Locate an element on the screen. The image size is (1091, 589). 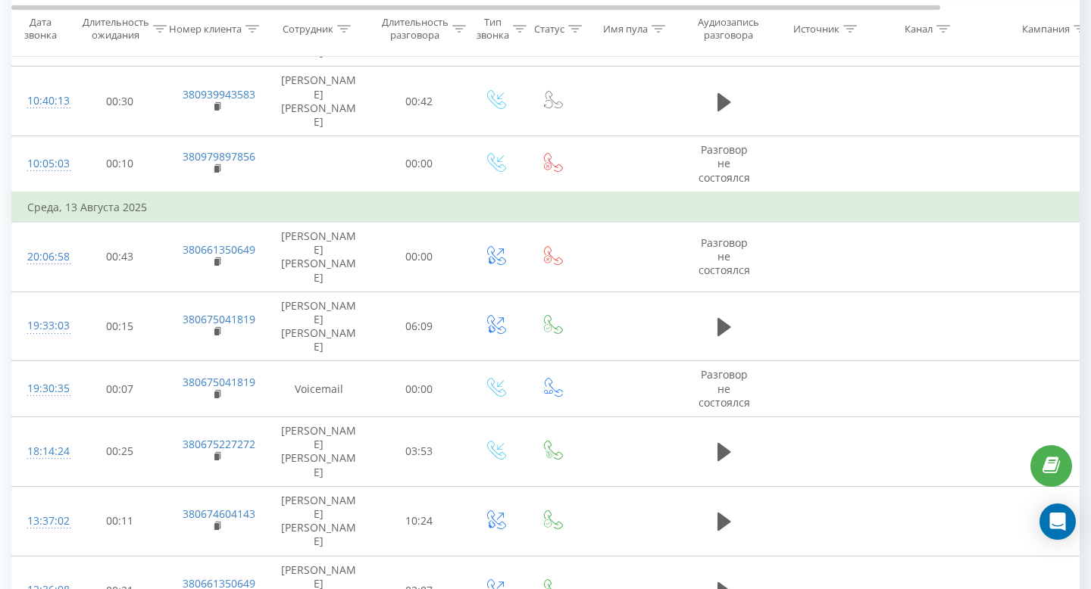
td: Voicemail is located at coordinates (319, 389).